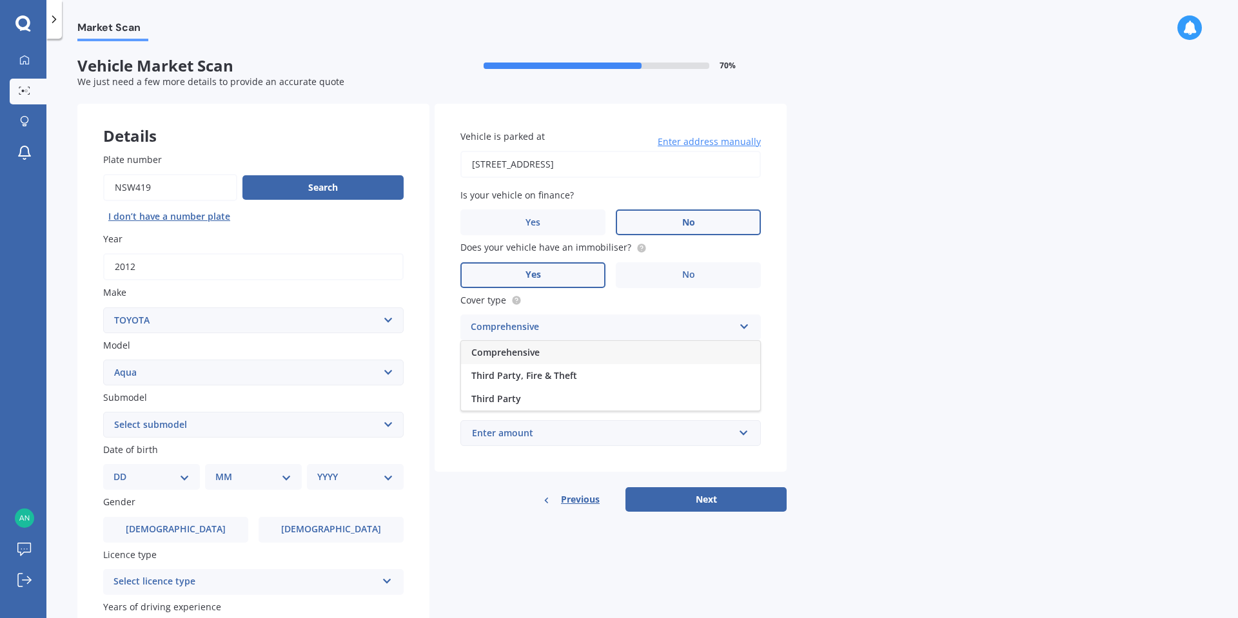  I want to click on span: Vehicle is parked at, so click(502, 136).